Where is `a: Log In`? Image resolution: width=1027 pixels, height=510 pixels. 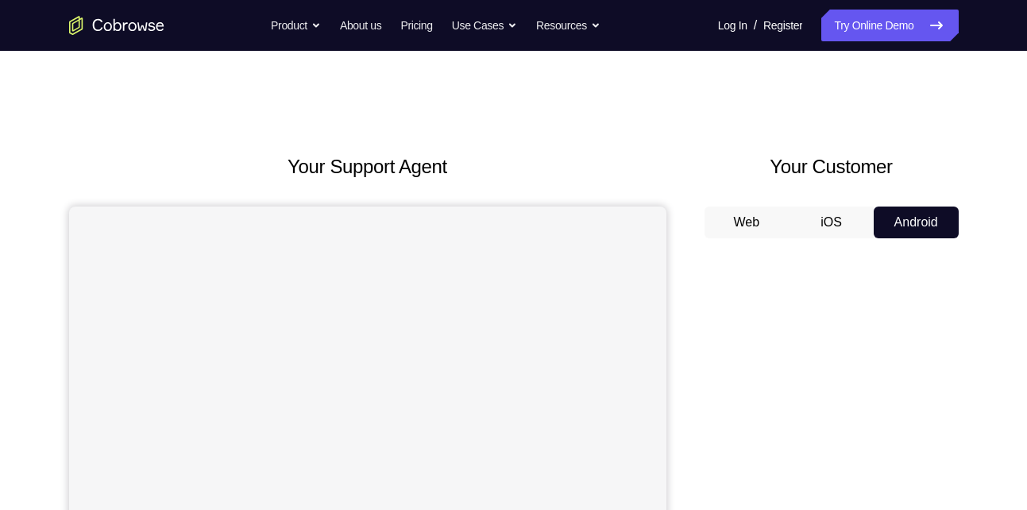
a: Log In is located at coordinates (732, 25).